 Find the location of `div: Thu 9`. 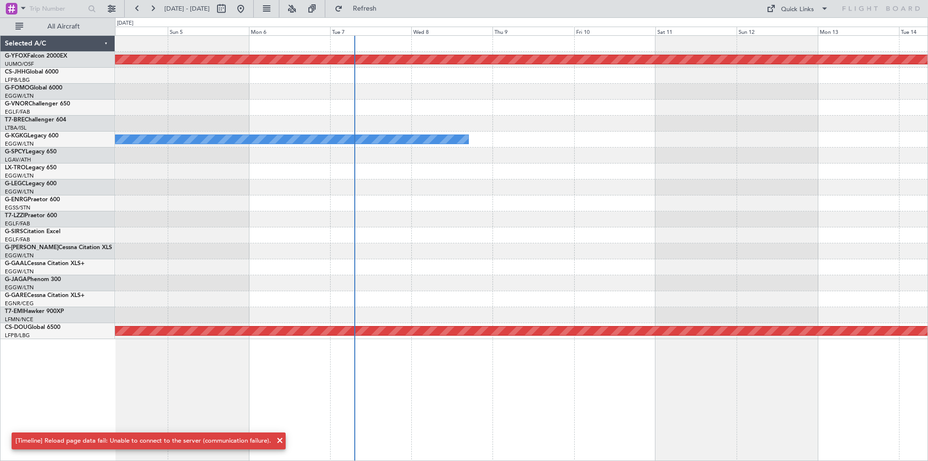

div: Thu 9 is located at coordinates (533, 31).